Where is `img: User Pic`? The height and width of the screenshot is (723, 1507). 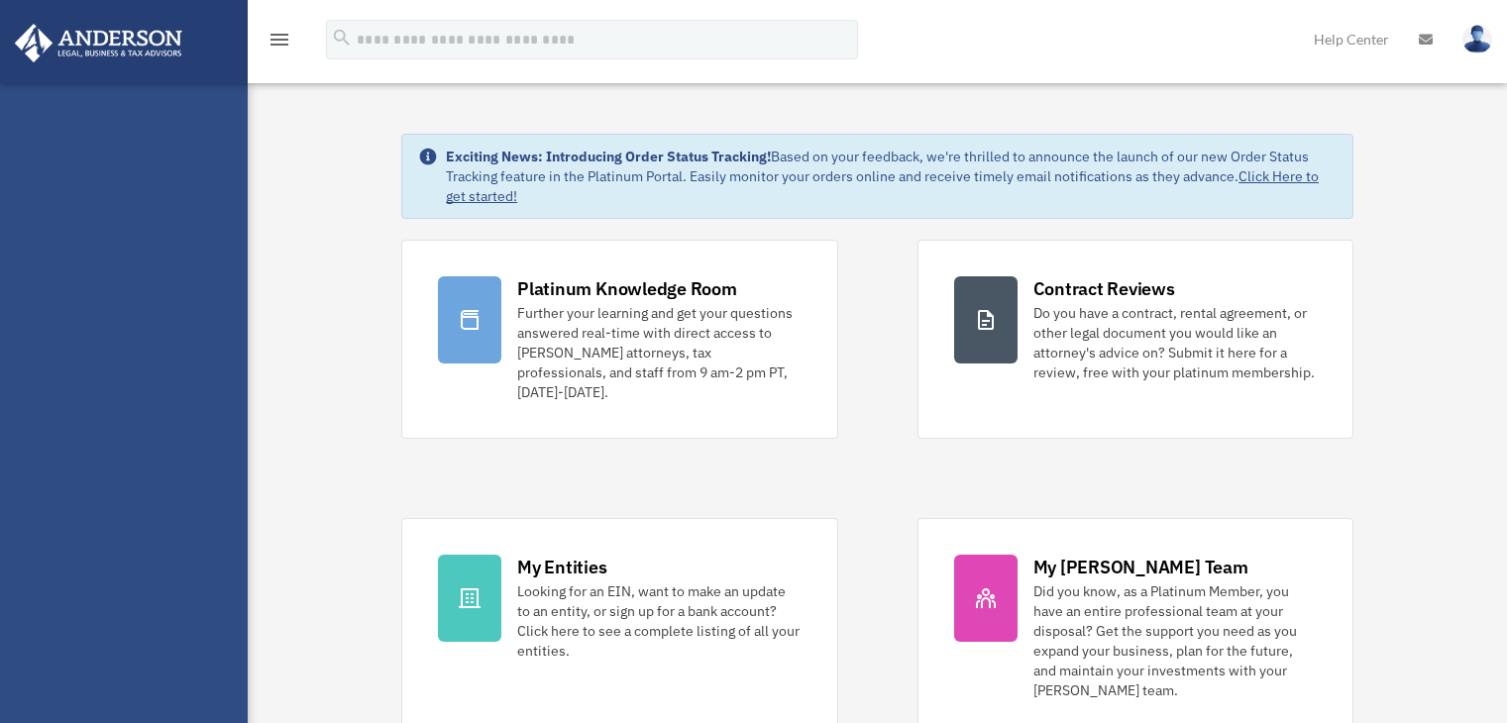
img: User Pic is located at coordinates (1477, 39).